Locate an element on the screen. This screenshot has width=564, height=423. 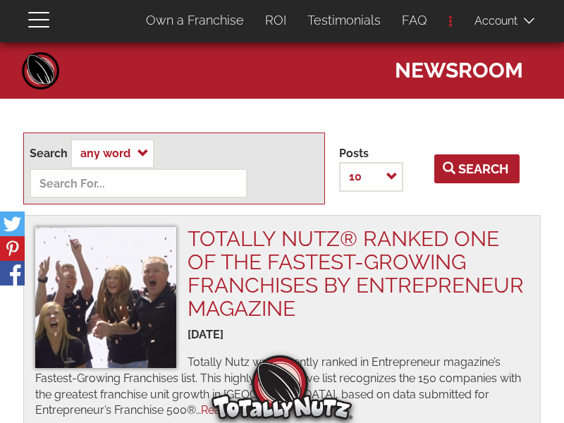
button: Search is located at coordinates (476, 168).